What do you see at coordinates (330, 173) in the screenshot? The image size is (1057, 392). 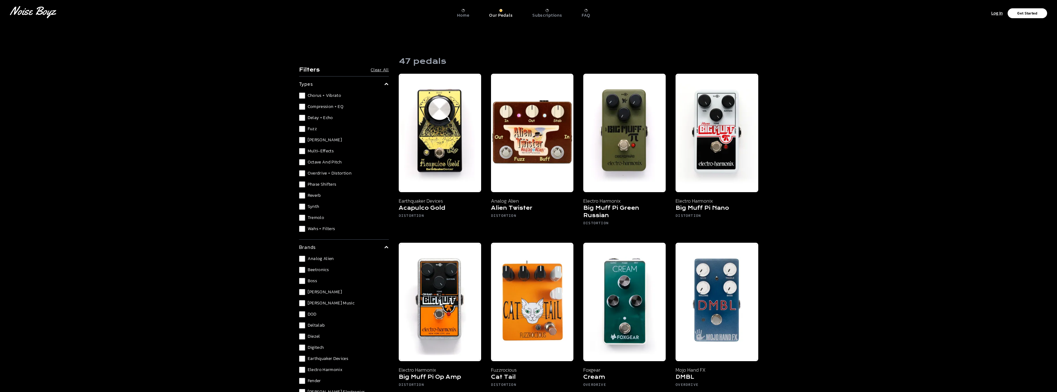 I see `span: Overdrive + Distortion` at bounding box center [330, 173].